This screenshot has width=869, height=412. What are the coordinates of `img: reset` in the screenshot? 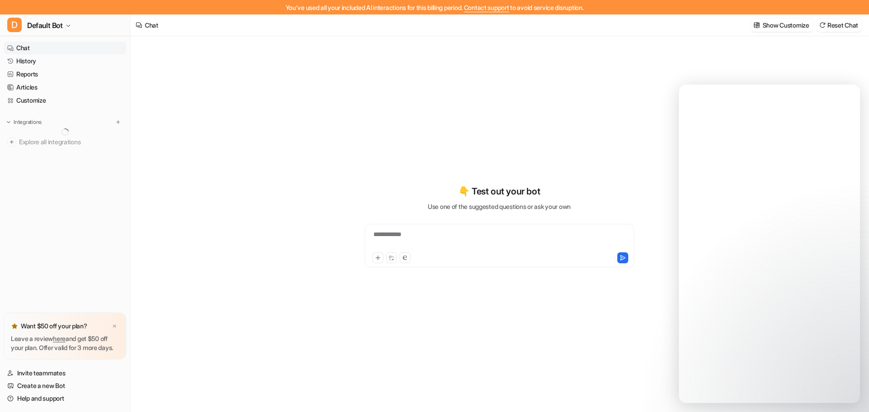 It's located at (822, 25).